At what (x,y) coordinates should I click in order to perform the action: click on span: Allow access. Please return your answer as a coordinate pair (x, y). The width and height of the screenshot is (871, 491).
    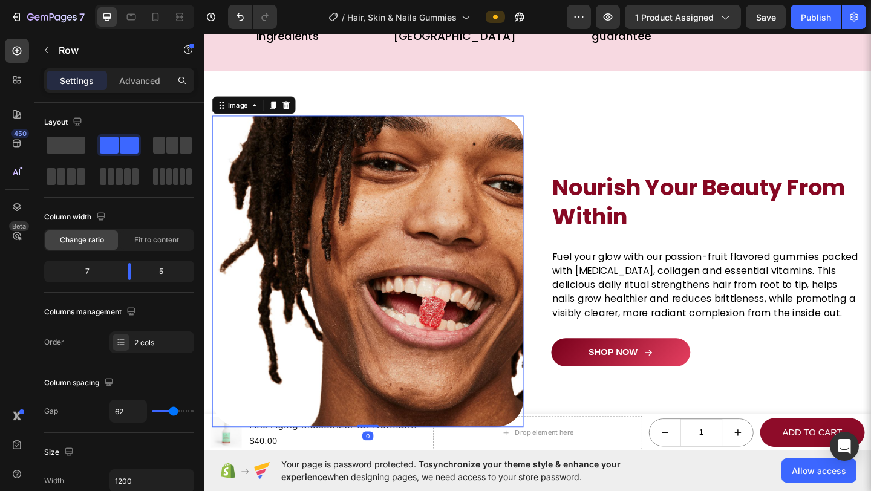
    Looking at the image, I should click on (819, 471).